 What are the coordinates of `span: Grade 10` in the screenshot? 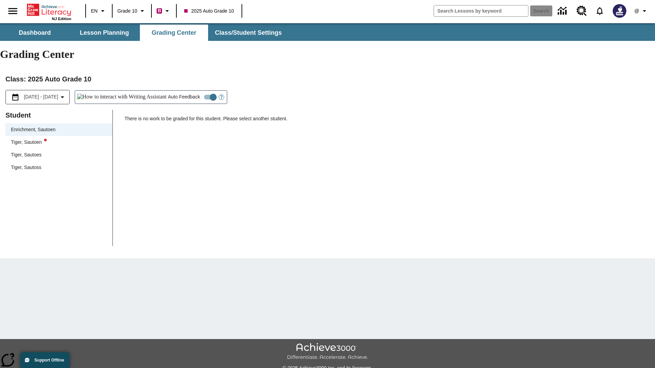 It's located at (127, 11).